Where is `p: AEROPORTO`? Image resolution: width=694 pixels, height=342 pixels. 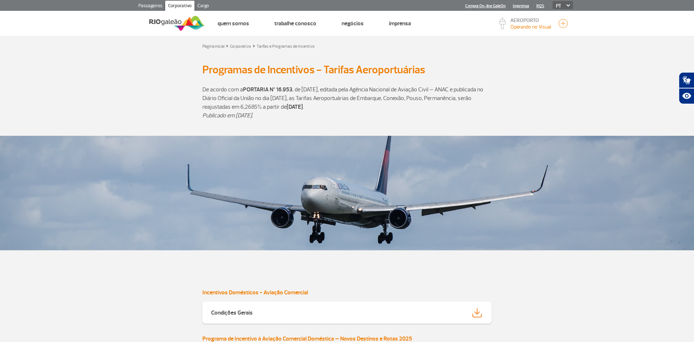
p: AEROPORTO is located at coordinates (531, 21).